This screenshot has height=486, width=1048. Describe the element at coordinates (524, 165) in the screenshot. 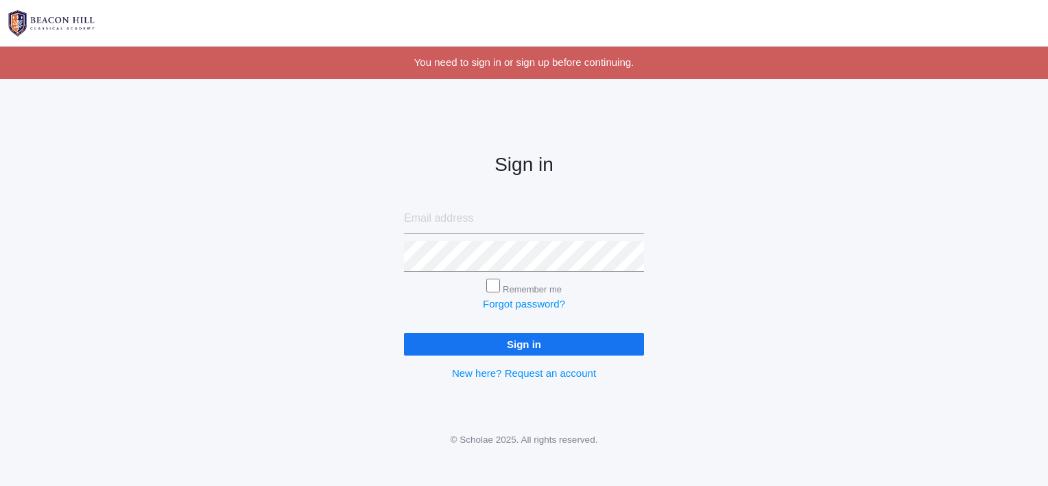

I see `h2: Sign in` at that location.